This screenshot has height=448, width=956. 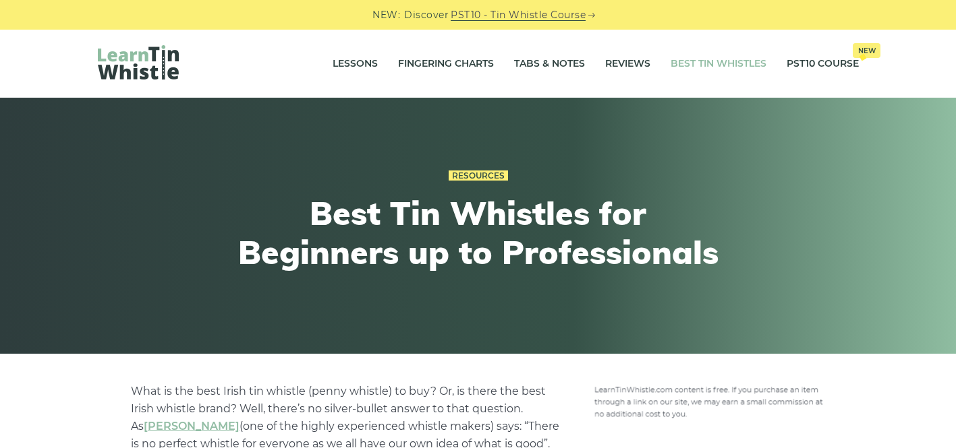 What do you see at coordinates (446, 64) in the screenshot?
I see `a: Fingering Charts` at bounding box center [446, 64].